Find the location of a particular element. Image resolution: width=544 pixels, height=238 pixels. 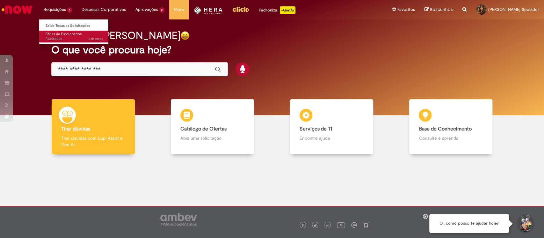

span: 1 is located at coordinates (69, 10).